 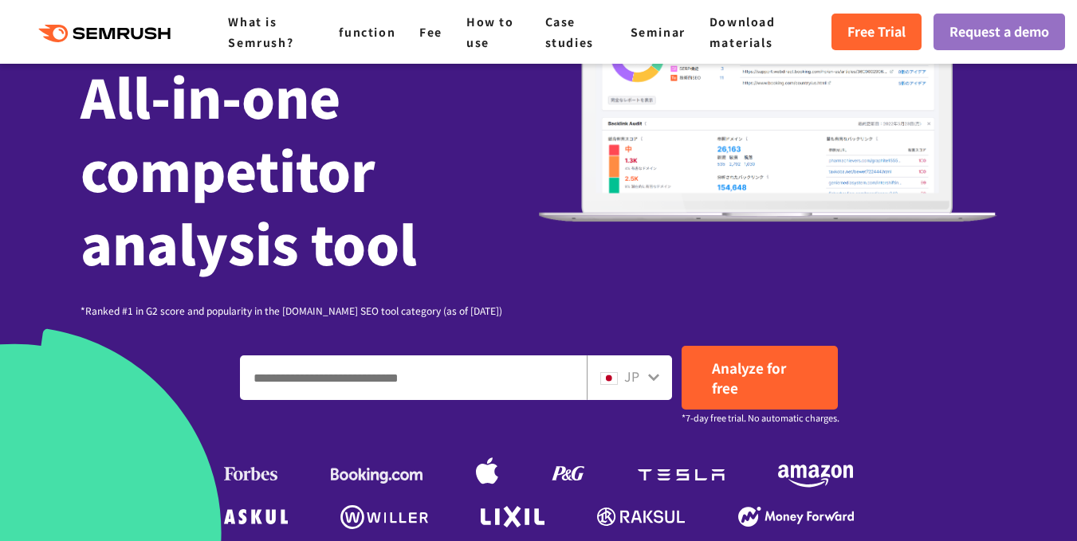 What do you see at coordinates (211, 96) in the screenshot?
I see `font: All-in-one` at bounding box center [211, 96].